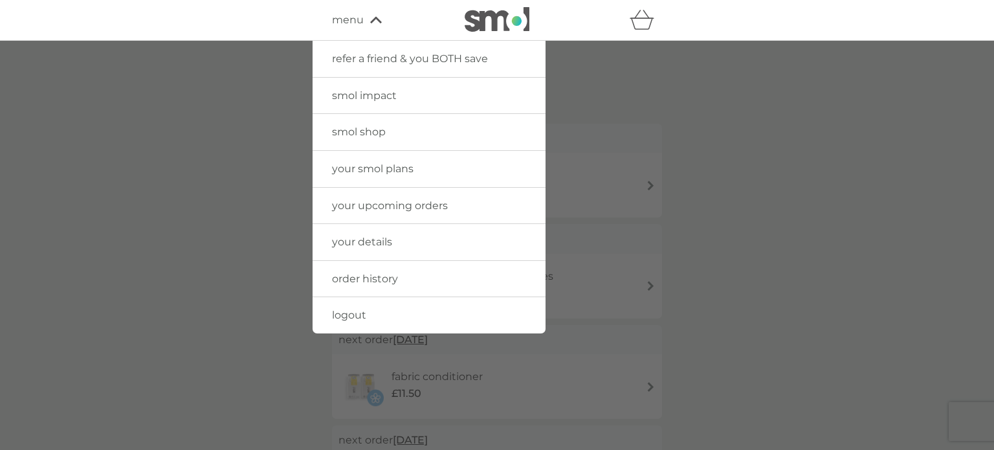  What do you see at coordinates (349, 315) in the screenshot?
I see `span: logout` at bounding box center [349, 315].